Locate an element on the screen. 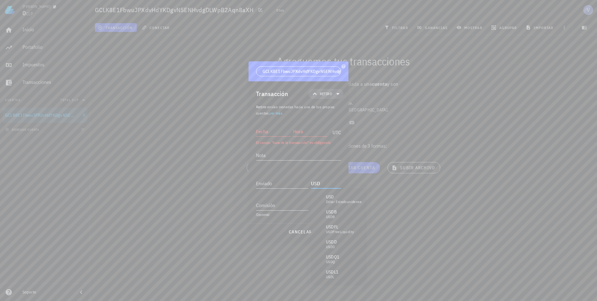 The width and height of the screenshot is (597, 301). div: USDL1-icon is located at coordinates (319, 273).